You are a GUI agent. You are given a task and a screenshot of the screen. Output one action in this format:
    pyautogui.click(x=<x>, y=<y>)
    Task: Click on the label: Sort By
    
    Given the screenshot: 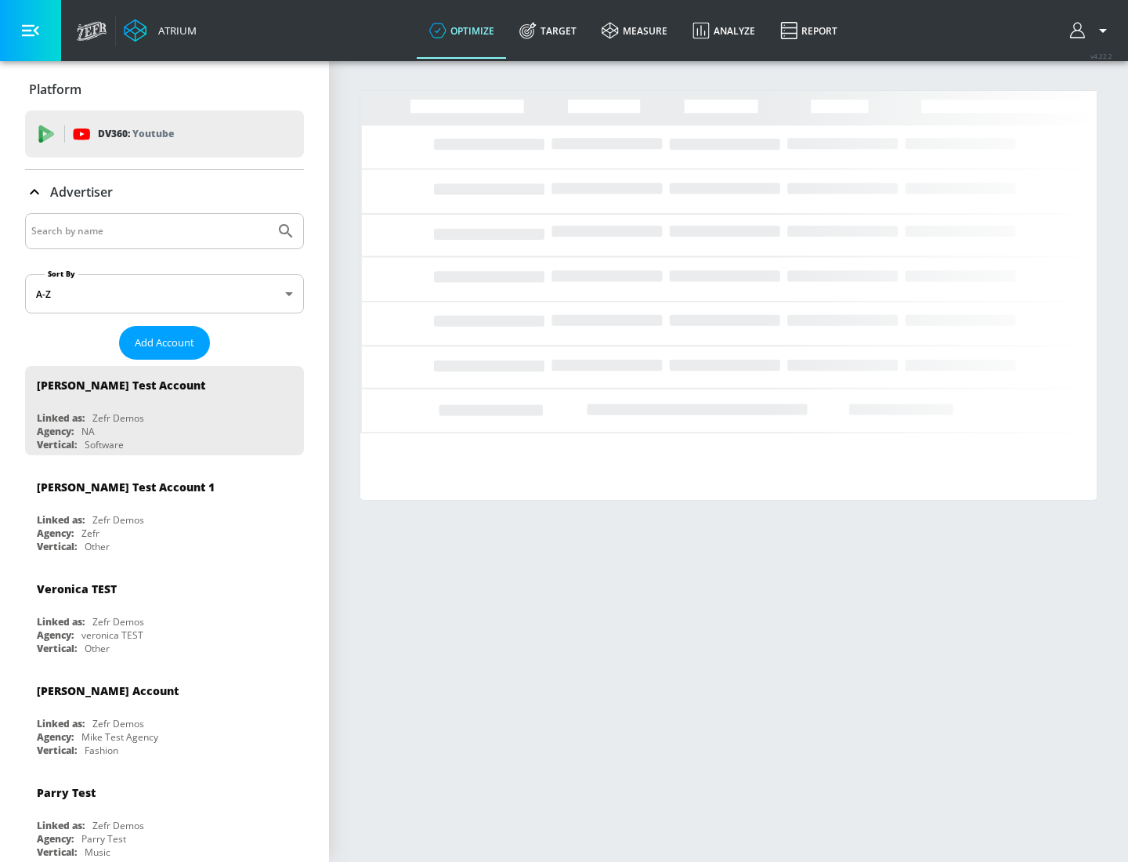 What is the action you would take?
    pyautogui.click(x=61, y=273)
    